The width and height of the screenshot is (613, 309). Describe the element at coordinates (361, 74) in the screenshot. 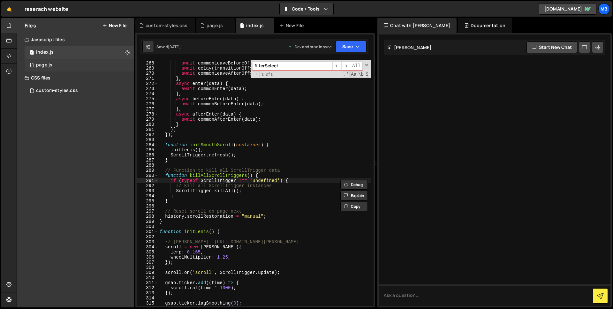

I see `span: Whole Word Search` at that location.